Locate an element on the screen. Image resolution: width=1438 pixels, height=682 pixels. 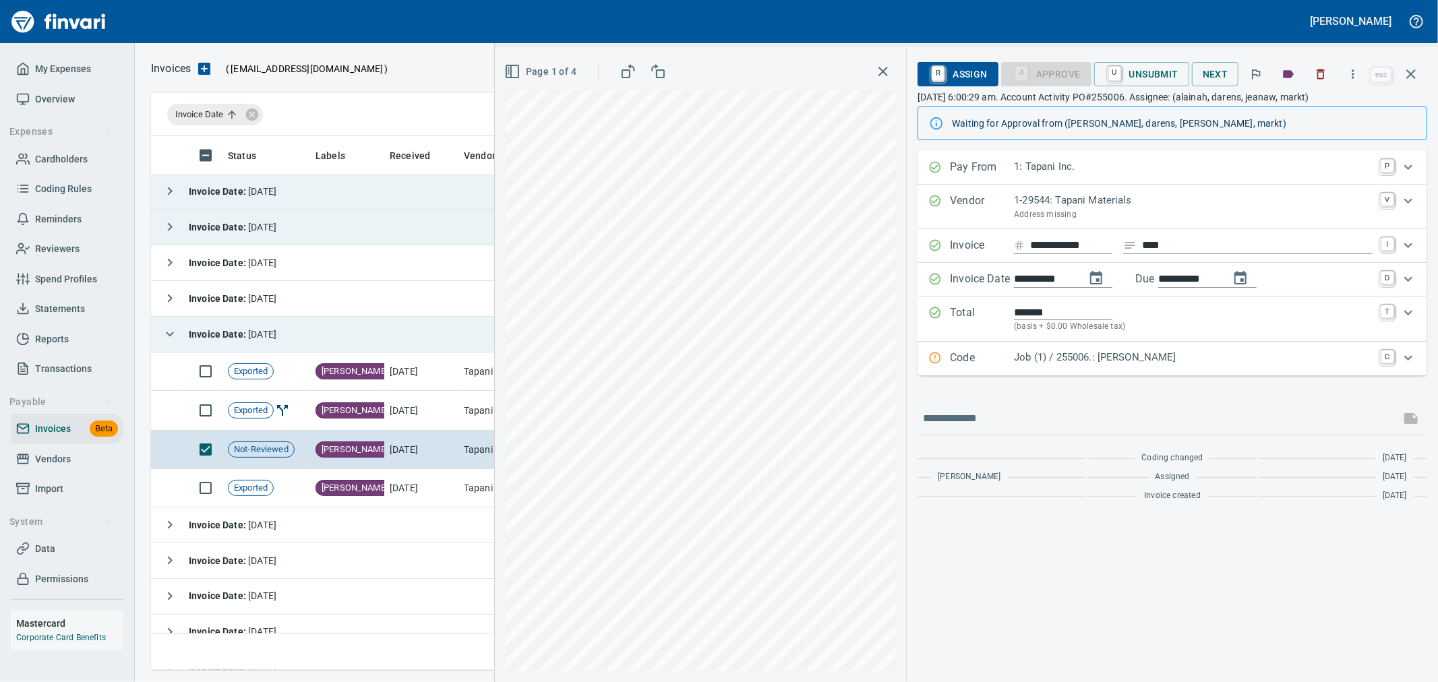
div: Job Phase required is located at coordinates (1046, 72).